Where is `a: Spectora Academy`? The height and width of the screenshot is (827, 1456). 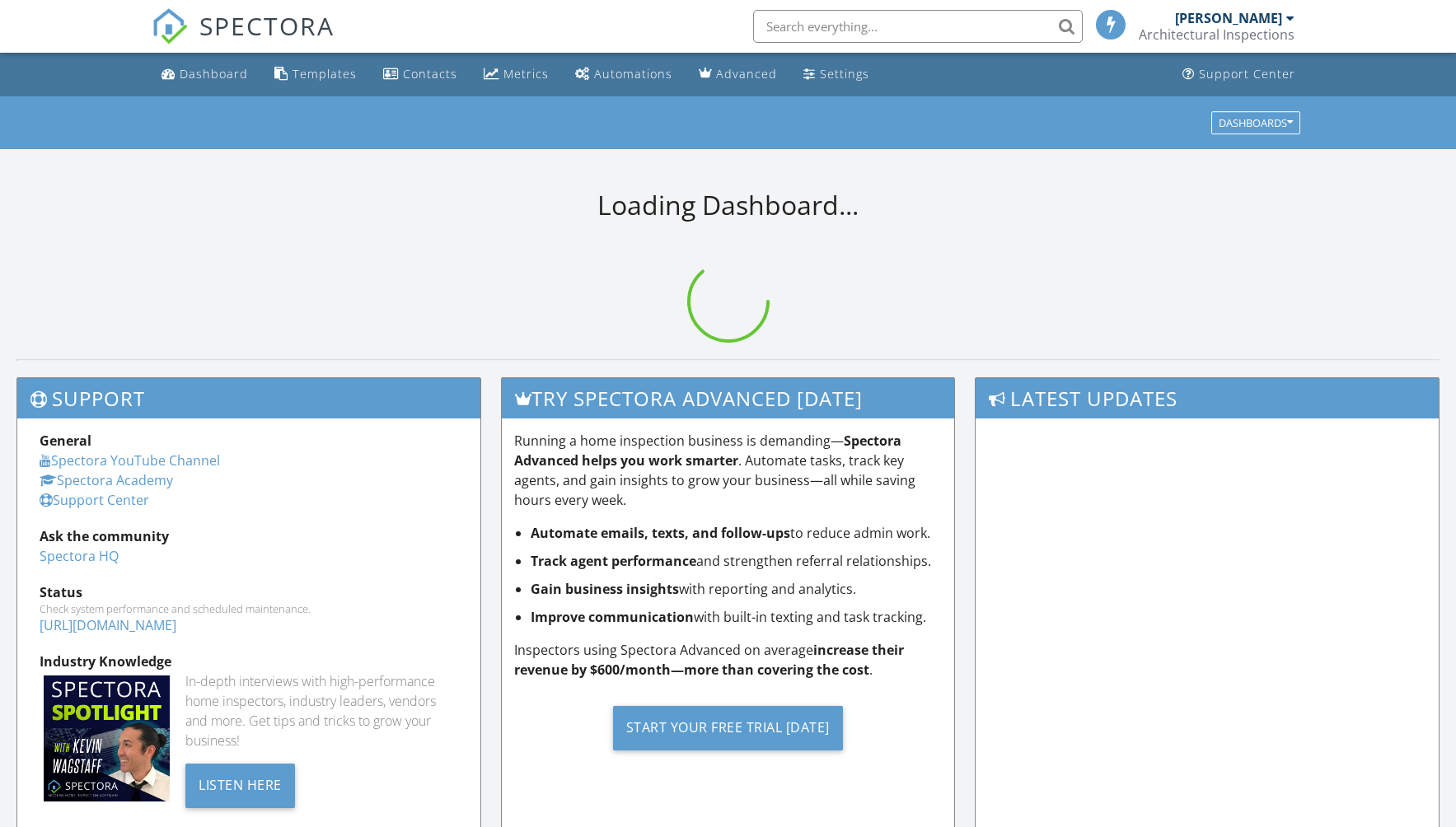
a: Spectora Academy is located at coordinates (106, 480).